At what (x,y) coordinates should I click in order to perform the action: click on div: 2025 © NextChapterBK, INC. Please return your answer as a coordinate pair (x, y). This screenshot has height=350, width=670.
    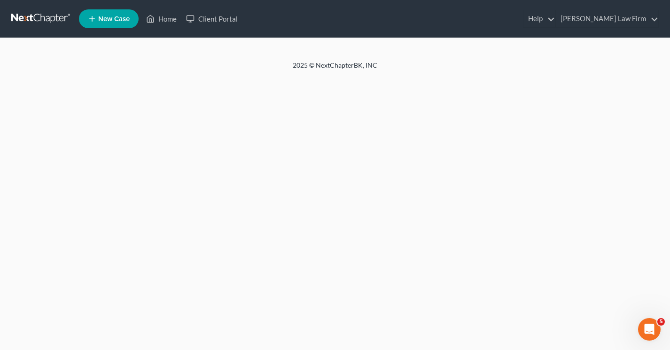
    Looking at the image, I should click on (335, 69).